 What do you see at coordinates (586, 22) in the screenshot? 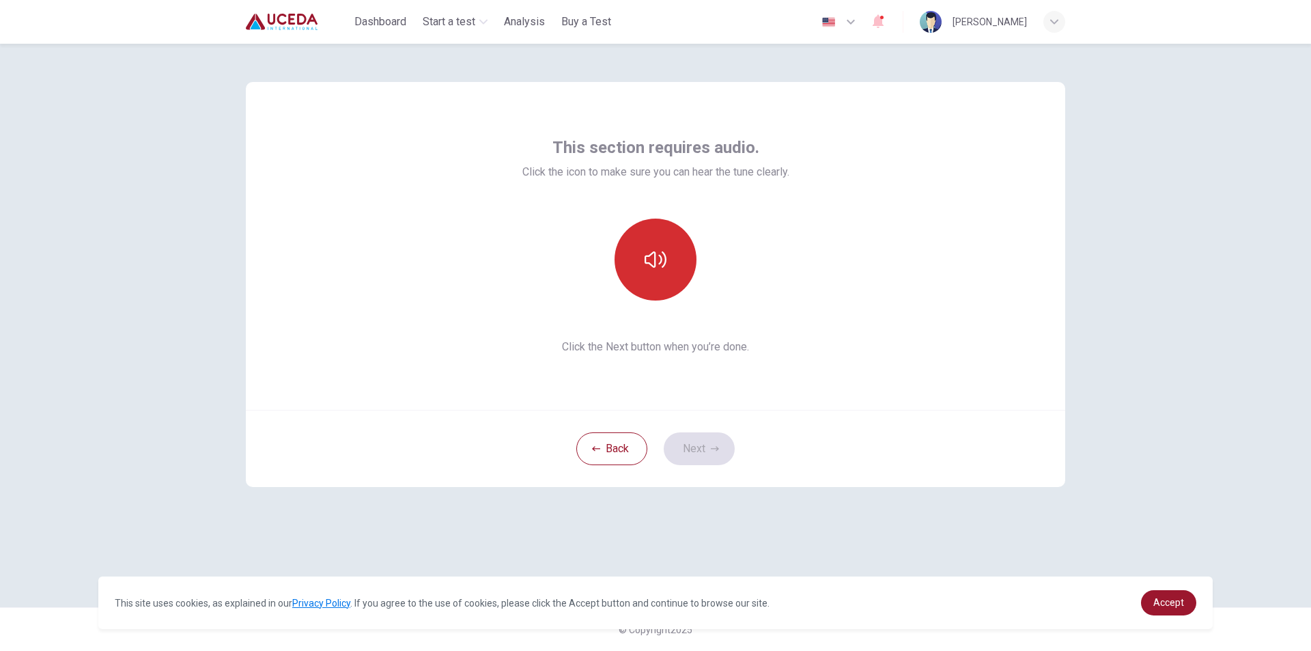
I see `a: Buy a Test` at bounding box center [586, 22].